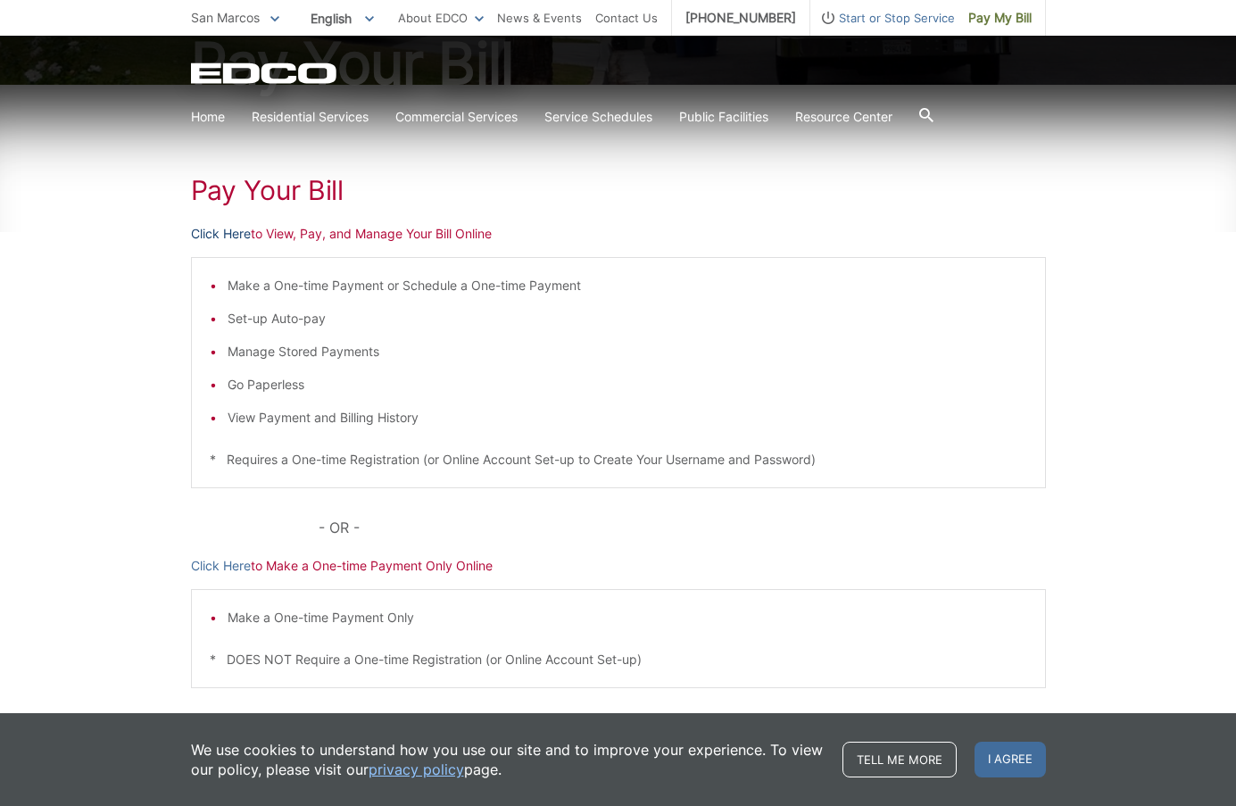 This screenshot has width=1236, height=806. What do you see at coordinates (627, 286) in the screenshot?
I see `li: Make a One-time Payment or Schedule a One-time Payment` at bounding box center [627, 286].